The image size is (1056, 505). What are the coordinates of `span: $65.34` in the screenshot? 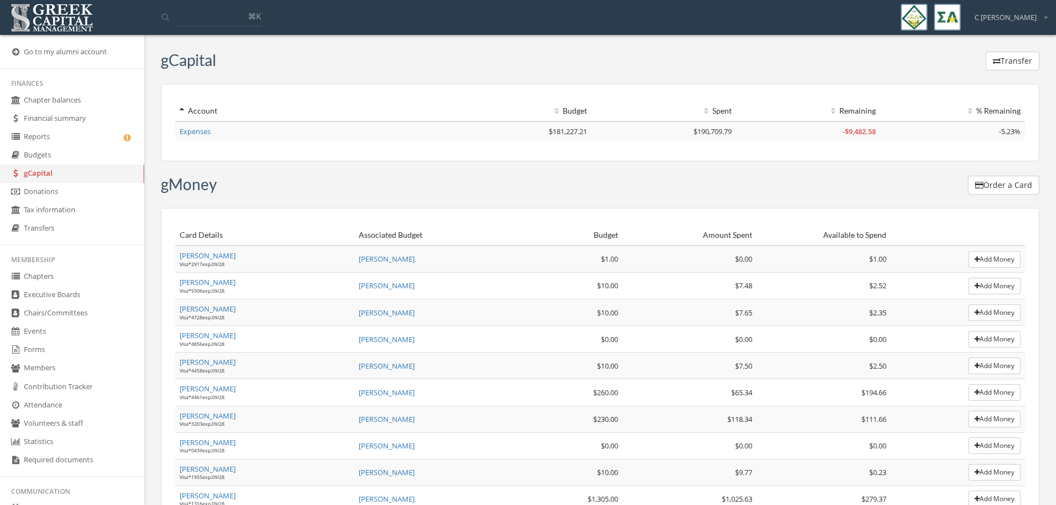 It's located at (742, 393).